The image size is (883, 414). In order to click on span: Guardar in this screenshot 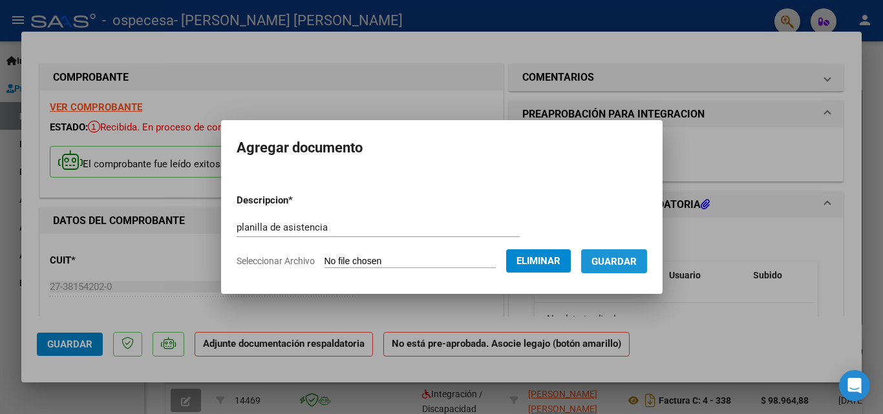, I will do `click(614, 262)`.